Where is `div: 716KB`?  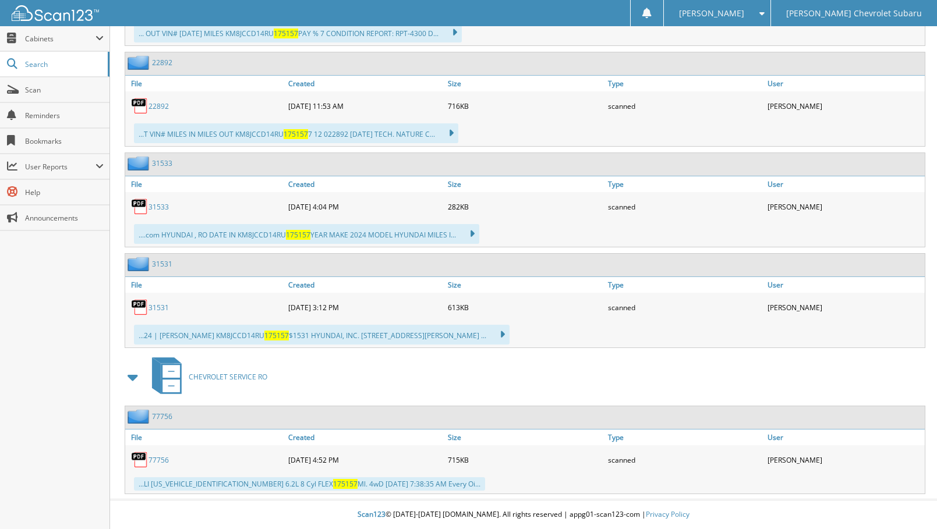 div: 716KB is located at coordinates (525, 106).